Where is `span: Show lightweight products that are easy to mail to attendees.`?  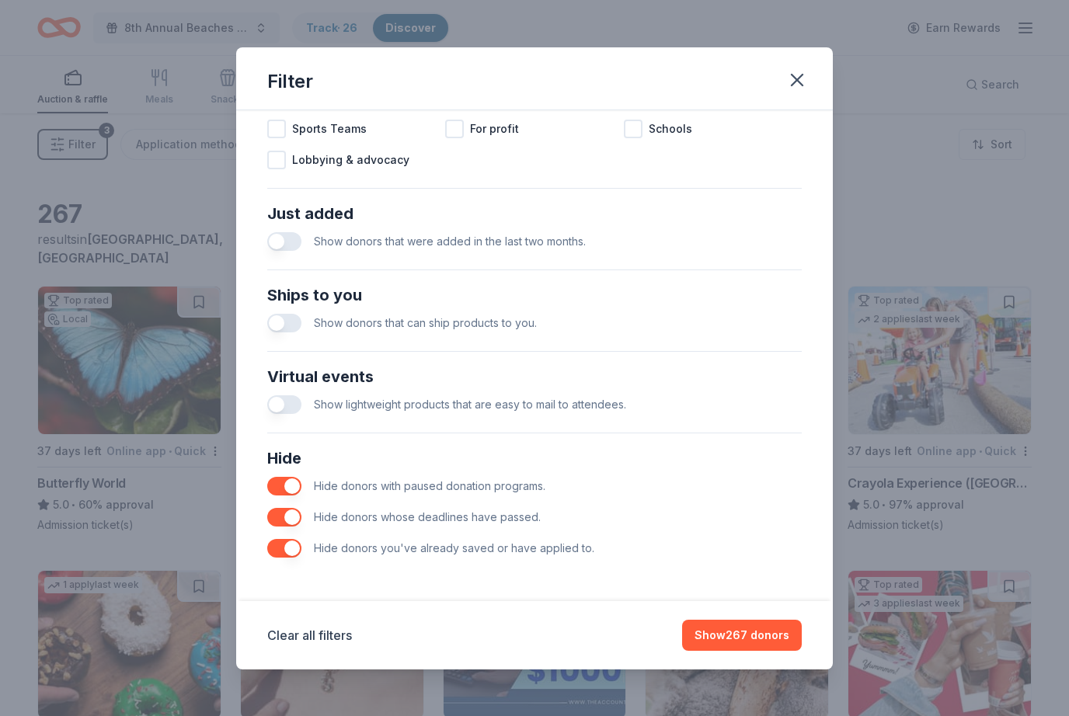
span: Show lightweight products that are easy to mail to attendees. is located at coordinates (470, 404).